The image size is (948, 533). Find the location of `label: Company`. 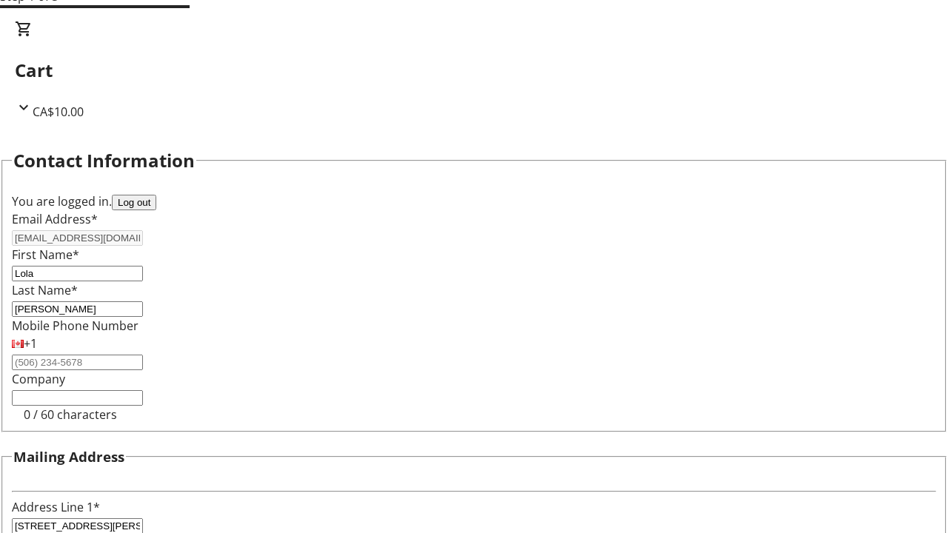

label: Company is located at coordinates (38, 379).